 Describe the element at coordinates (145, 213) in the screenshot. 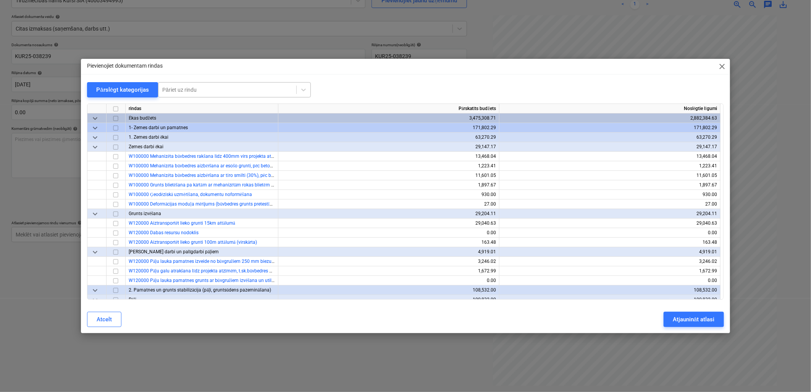

I see `span: Grunts izvēšana` at that location.